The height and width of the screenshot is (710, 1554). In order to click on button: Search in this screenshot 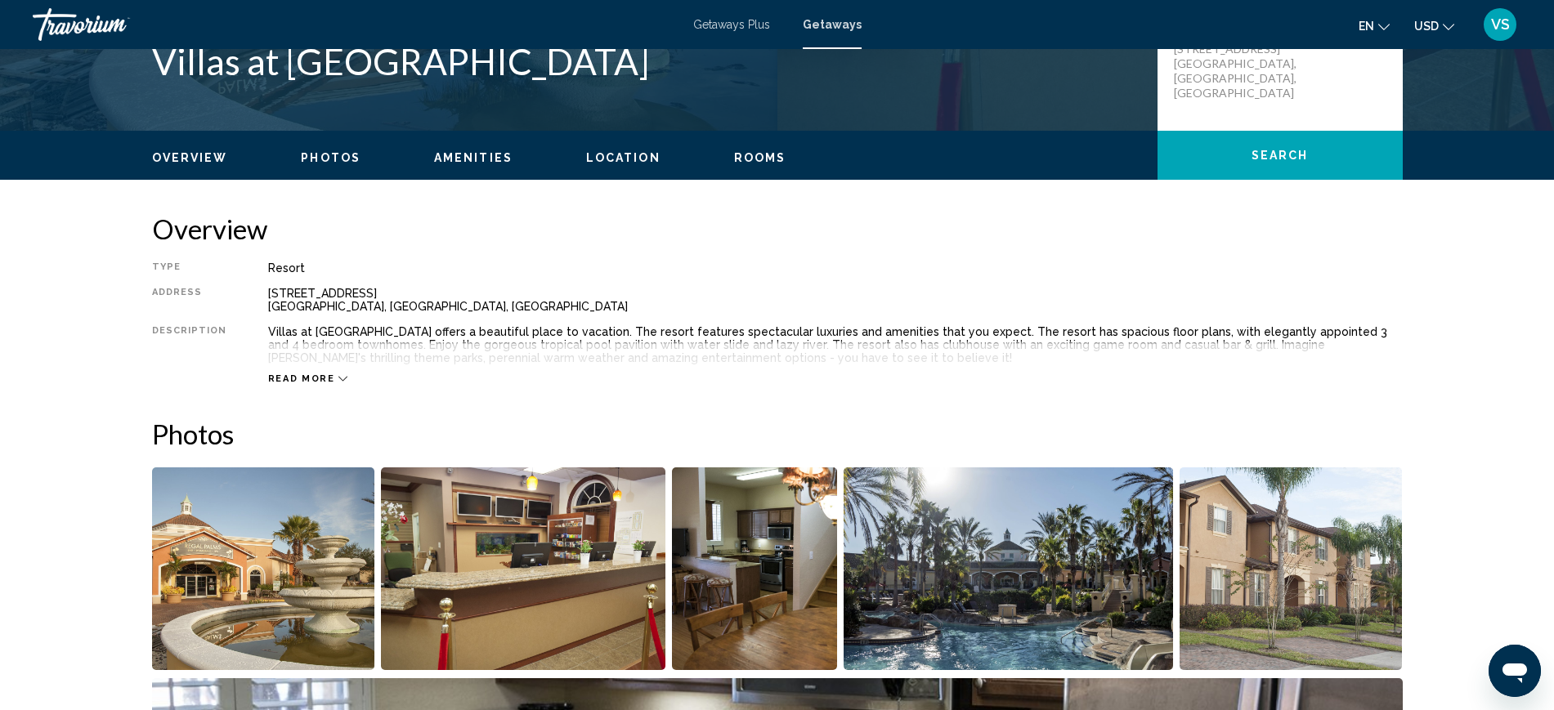, I will do `click(1280, 155)`.